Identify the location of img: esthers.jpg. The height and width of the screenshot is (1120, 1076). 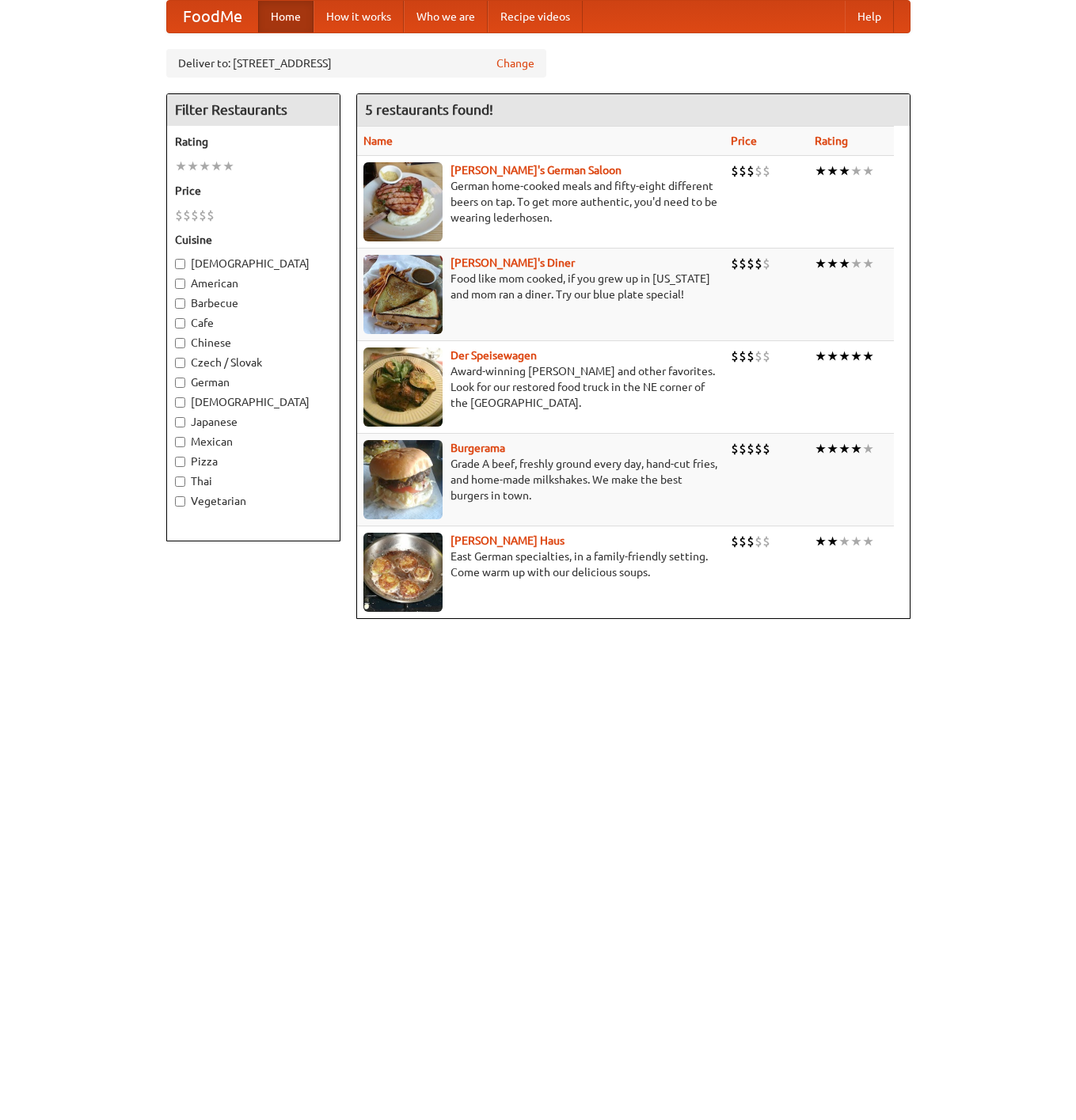
(403, 202).